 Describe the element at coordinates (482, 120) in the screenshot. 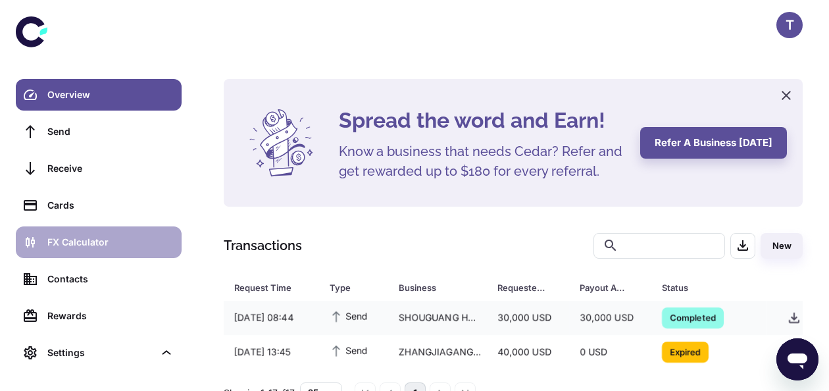

I see `h4: Spread the word and Earn!` at that location.